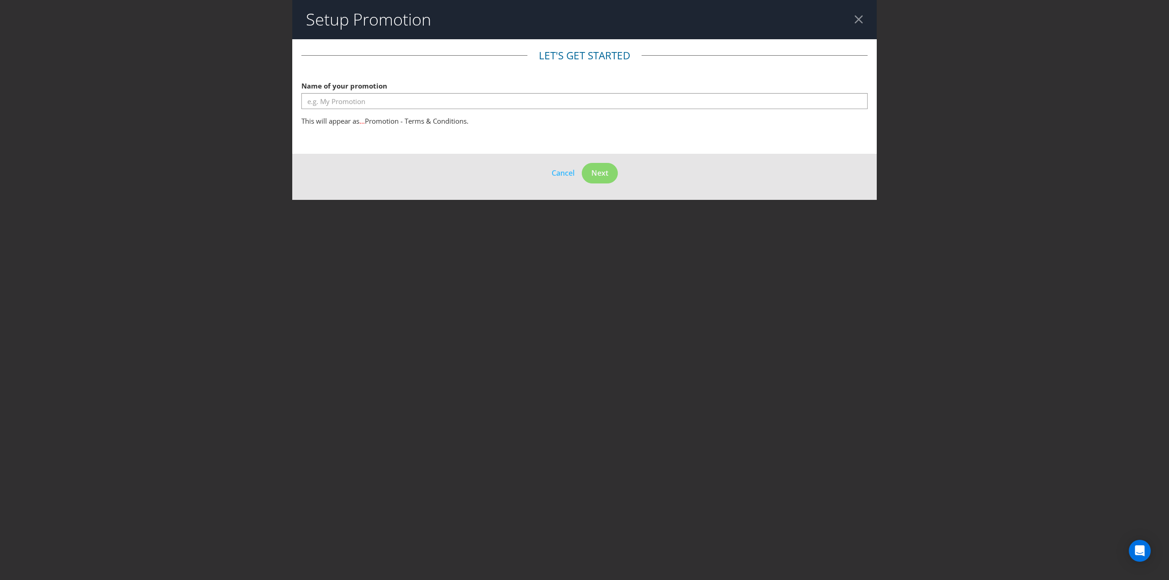 The height and width of the screenshot is (580, 1169). What do you see at coordinates (563, 173) in the screenshot?
I see `span: Cancel` at bounding box center [563, 173].